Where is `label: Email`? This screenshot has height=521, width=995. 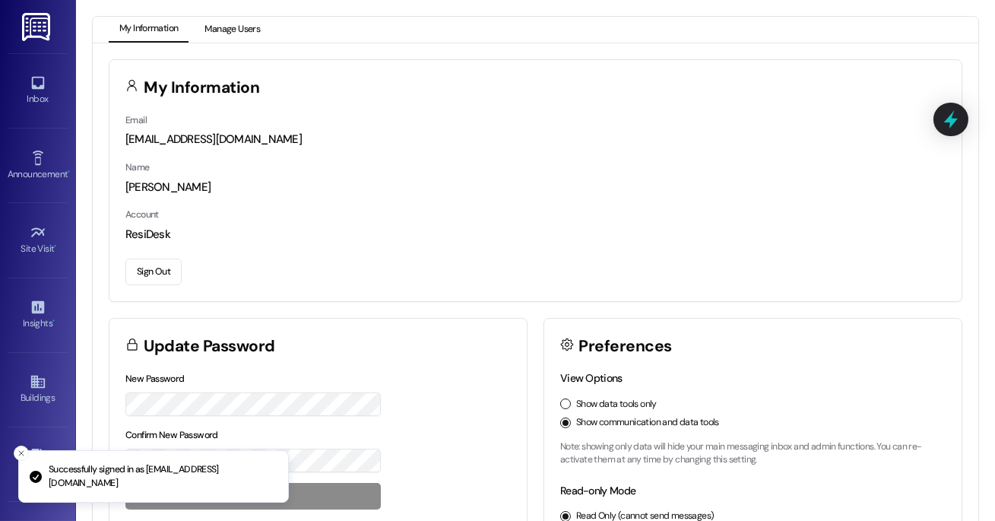 label: Email is located at coordinates (136, 120).